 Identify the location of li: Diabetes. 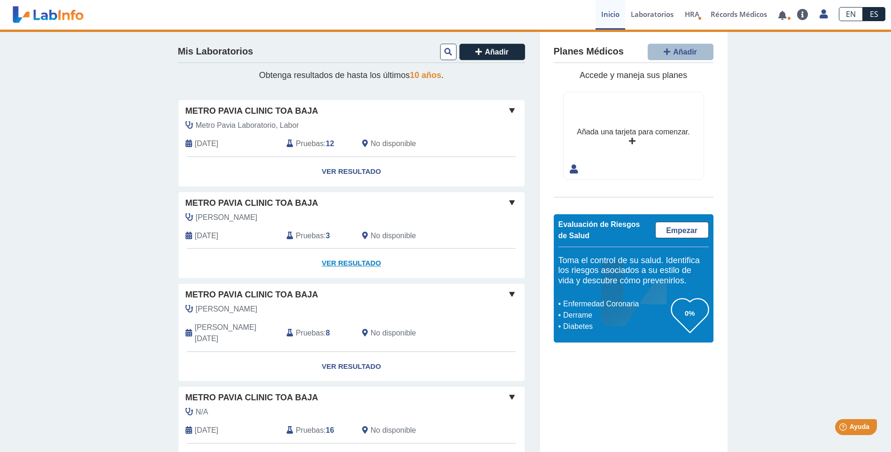
(616, 327).